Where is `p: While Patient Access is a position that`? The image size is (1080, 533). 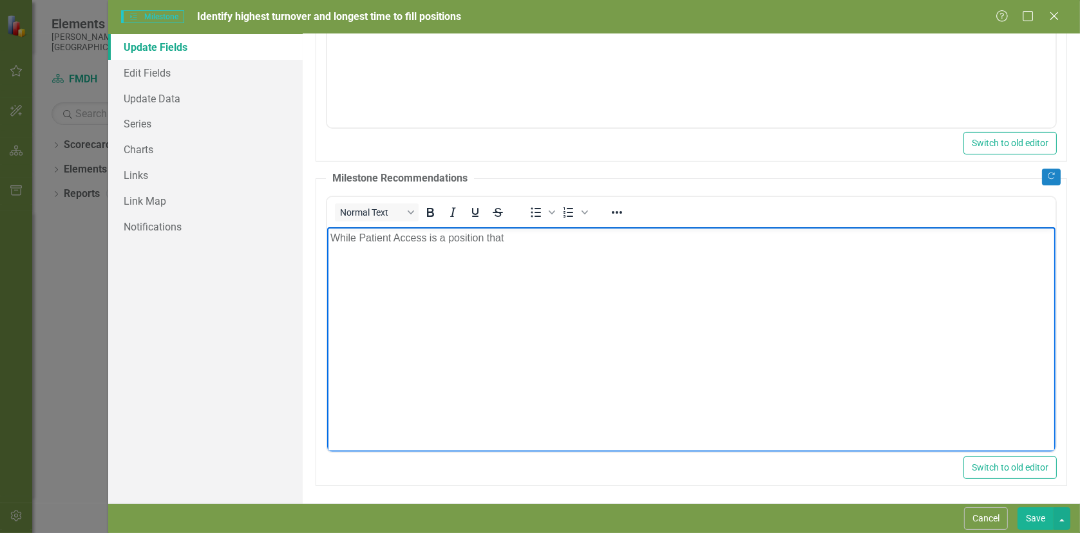
p: While Patient Access is a position that is located at coordinates (364, 11).